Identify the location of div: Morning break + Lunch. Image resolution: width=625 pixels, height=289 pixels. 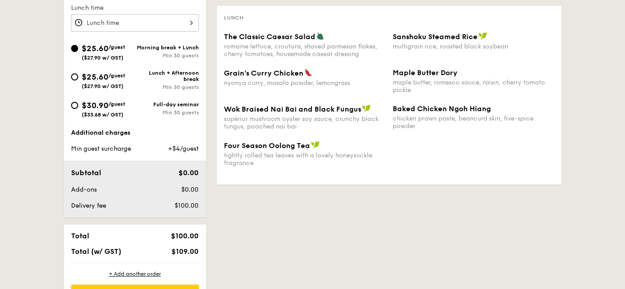
(167, 48).